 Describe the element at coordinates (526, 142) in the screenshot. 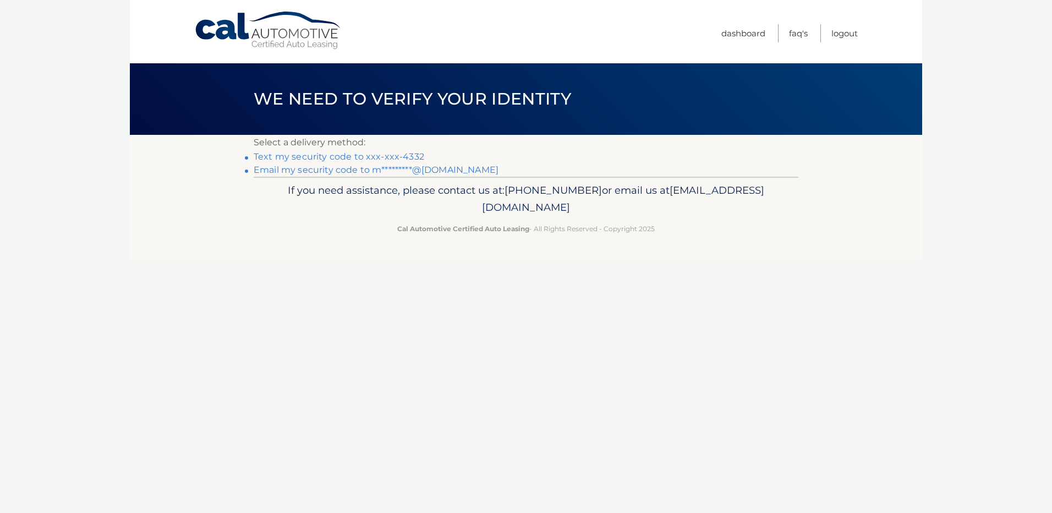

I see `p: Select a delivery method:` at that location.